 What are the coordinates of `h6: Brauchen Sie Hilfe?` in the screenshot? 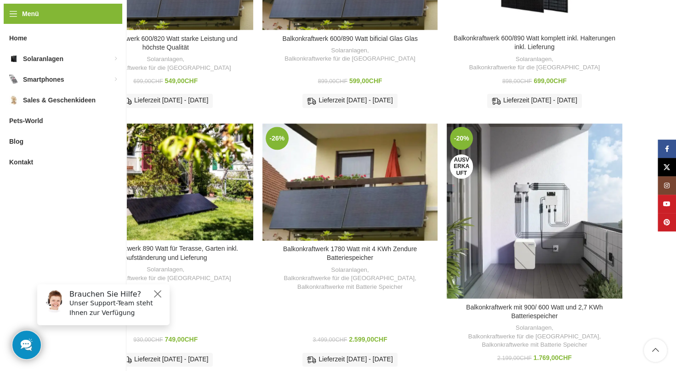 It's located at (87, 17).